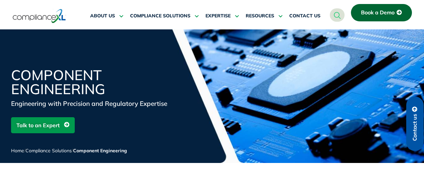 The height and width of the screenshot is (184, 424). What do you see at coordinates (259, 16) in the screenshot?
I see `span: RESOURCES` at bounding box center [259, 16].